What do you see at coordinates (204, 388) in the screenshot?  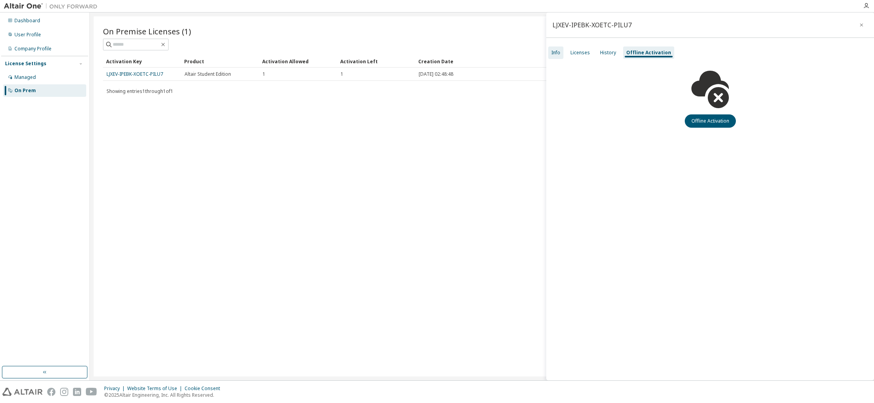 I see `div: Cookie Consent` at bounding box center [204, 388].